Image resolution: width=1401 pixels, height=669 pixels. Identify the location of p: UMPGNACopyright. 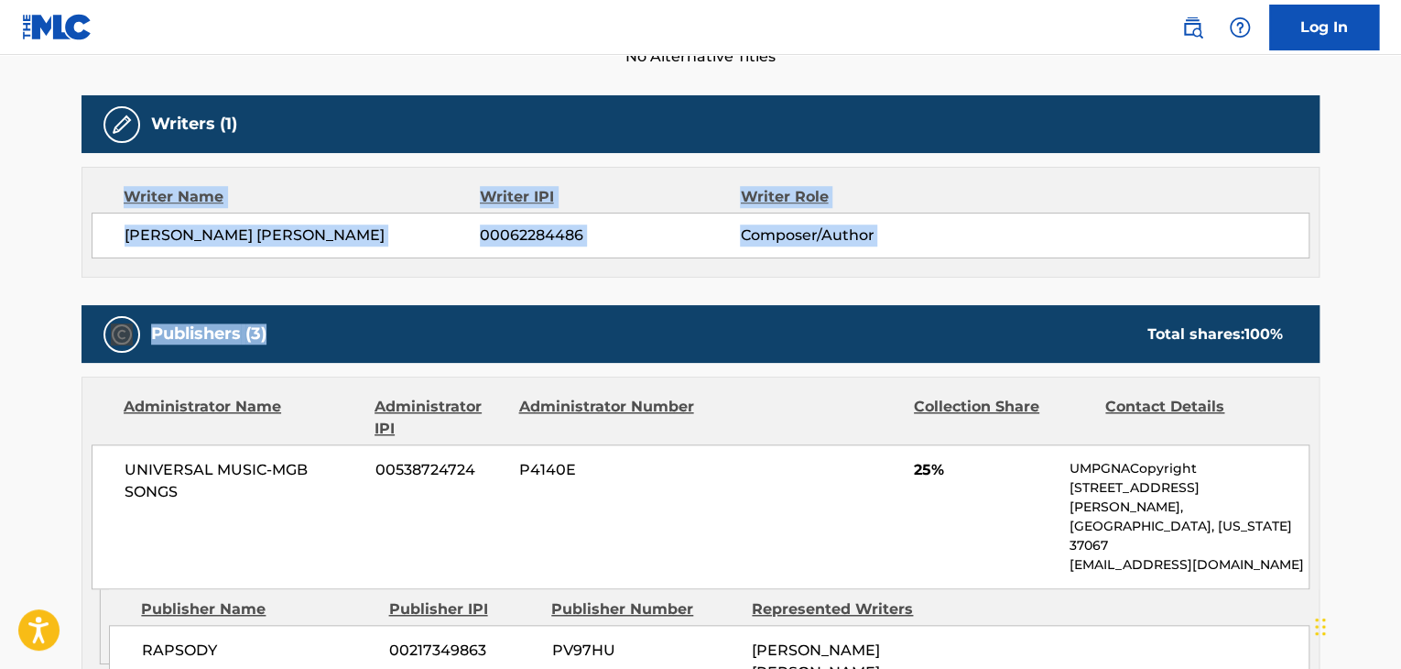
(1189, 468).